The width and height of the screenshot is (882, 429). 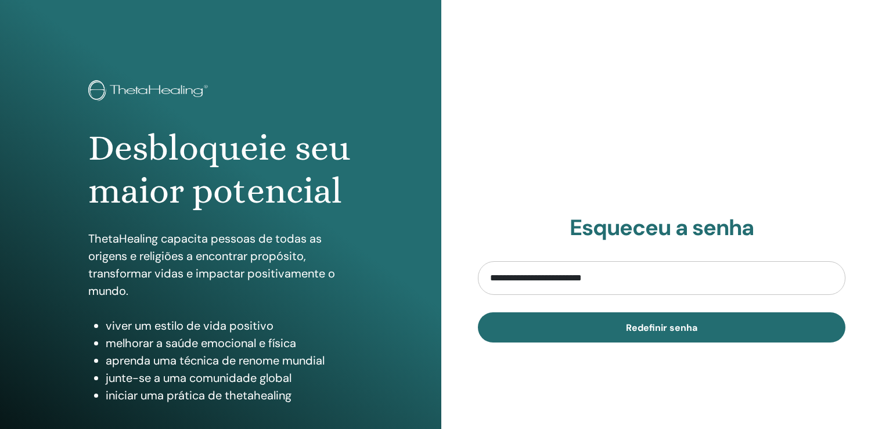 What do you see at coordinates (229, 361) in the screenshot?
I see `li: aprenda uma técnica de renome mundial` at bounding box center [229, 361].